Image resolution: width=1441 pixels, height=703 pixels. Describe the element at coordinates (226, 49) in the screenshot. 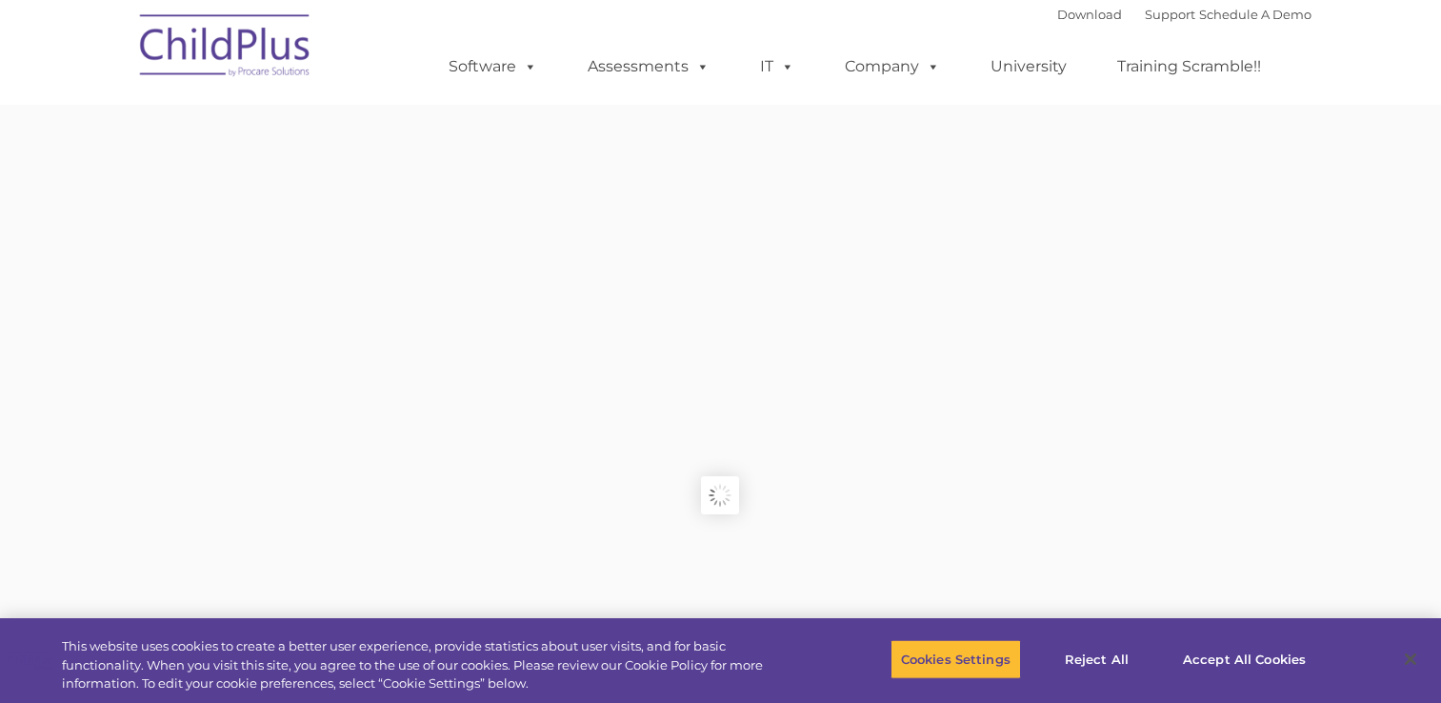

I see `img: ChildPlus by Procare Solutions` at that location.